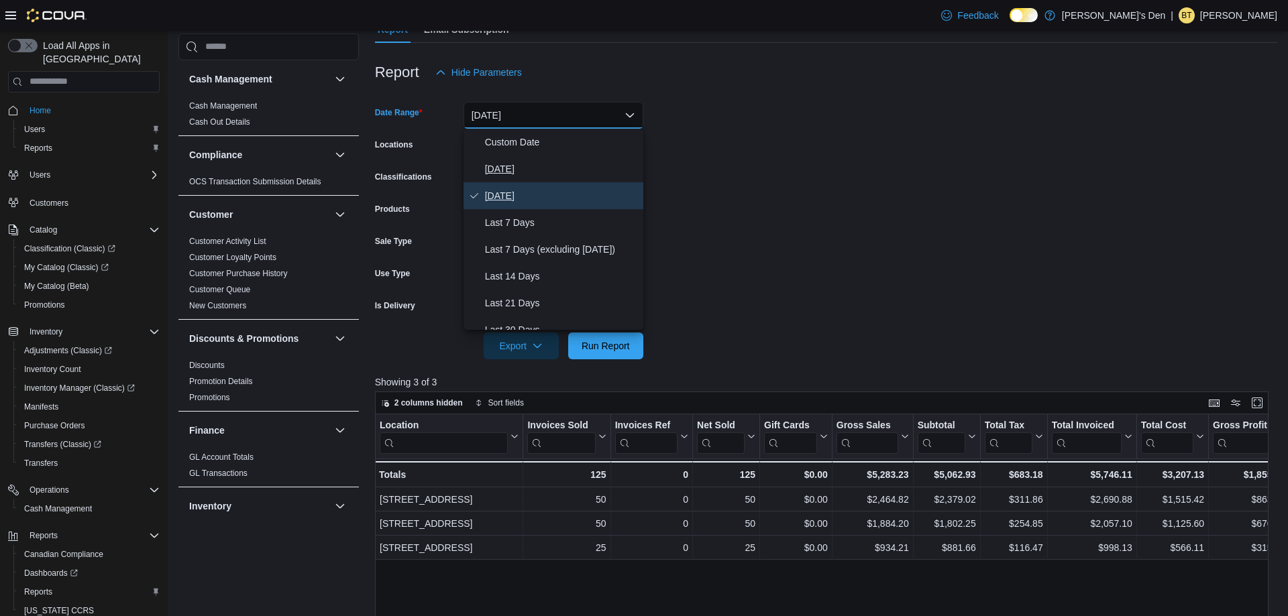 Image resolution: width=1288 pixels, height=616 pixels. What do you see at coordinates (84, 202) in the screenshot?
I see `button: Customers` at bounding box center [84, 202].